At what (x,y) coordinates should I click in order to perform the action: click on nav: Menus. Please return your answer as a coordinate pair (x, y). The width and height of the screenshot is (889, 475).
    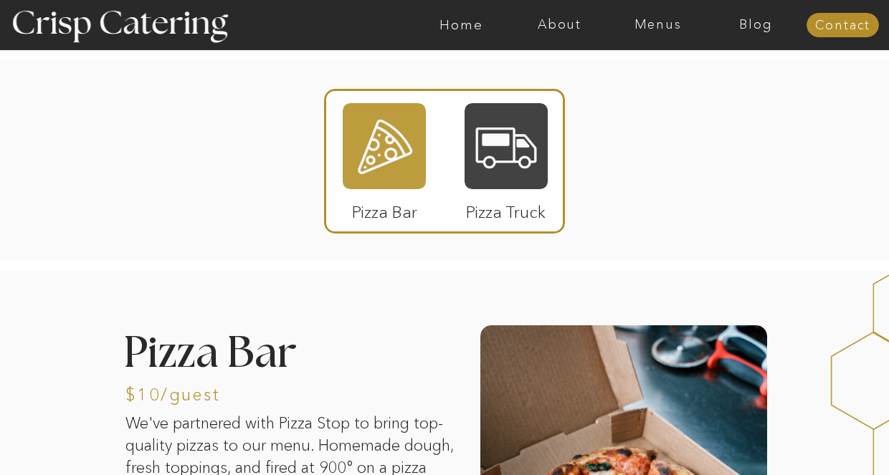
    Looking at the image, I should click on (657, 25).